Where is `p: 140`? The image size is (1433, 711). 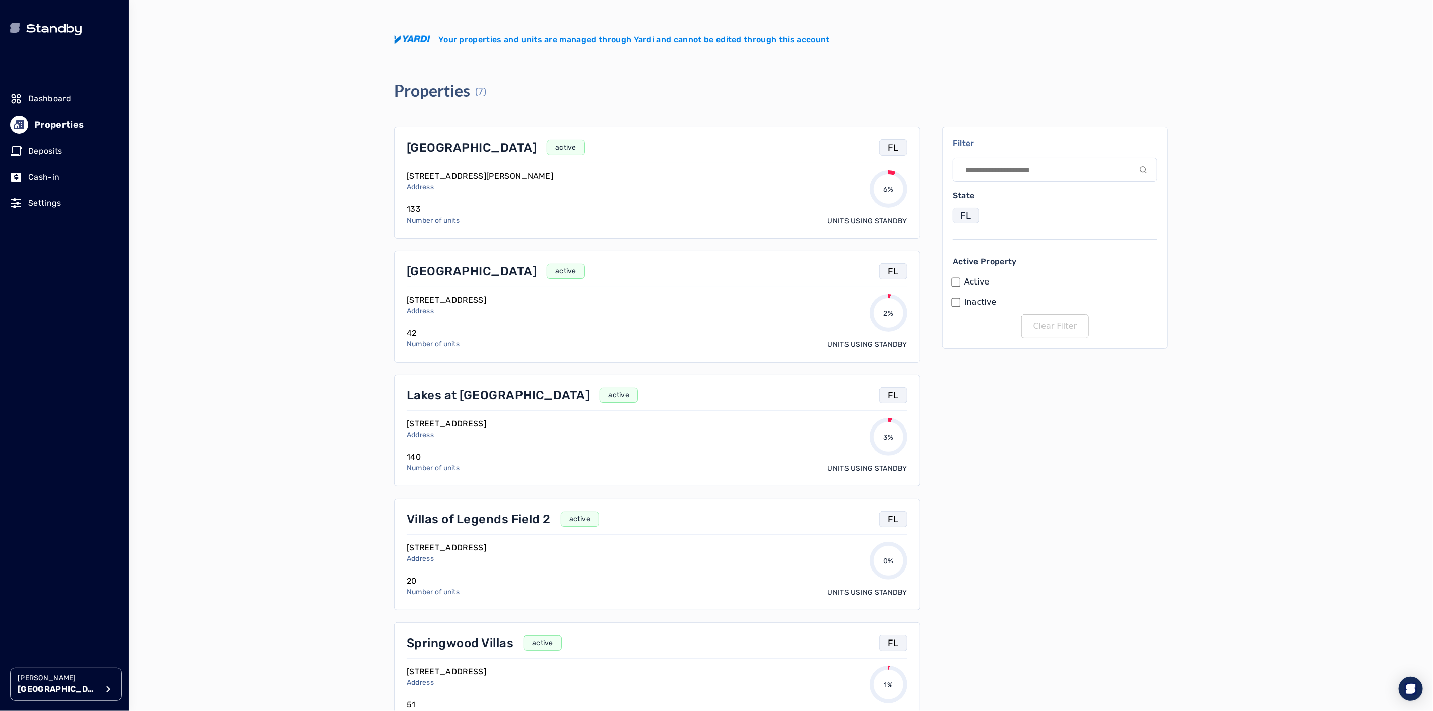
p: 140 is located at coordinates (433, 457).